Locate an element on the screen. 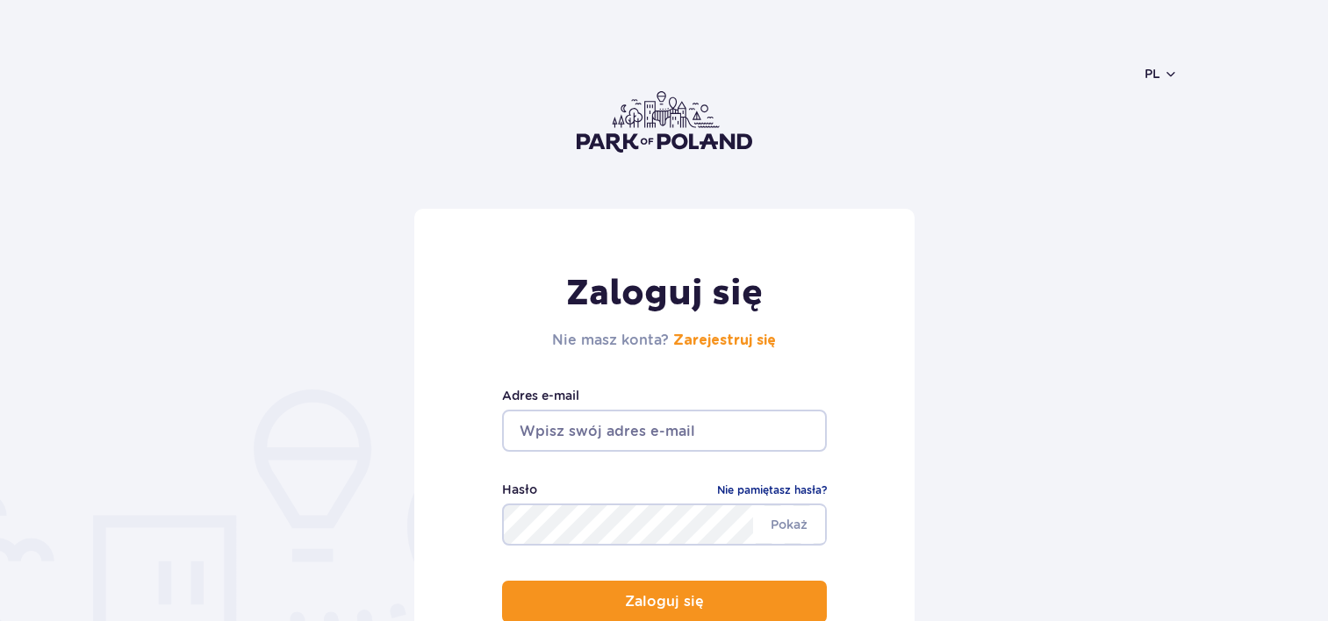 The image size is (1328, 621). p: Zaloguj się is located at coordinates (664, 602).